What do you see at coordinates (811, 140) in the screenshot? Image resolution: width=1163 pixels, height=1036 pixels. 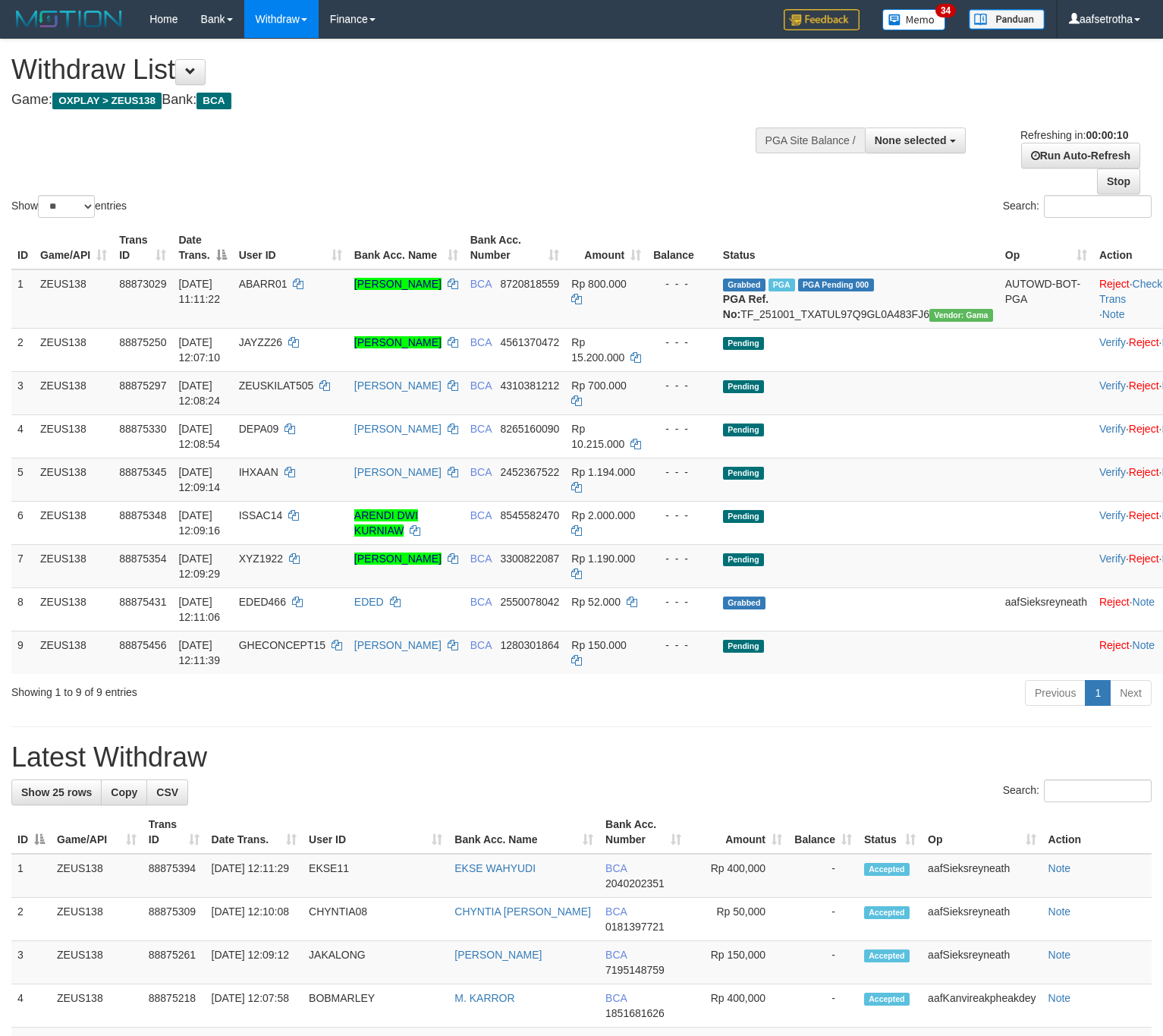 I see `div: PGA Site Balance /` at bounding box center [811, 140].